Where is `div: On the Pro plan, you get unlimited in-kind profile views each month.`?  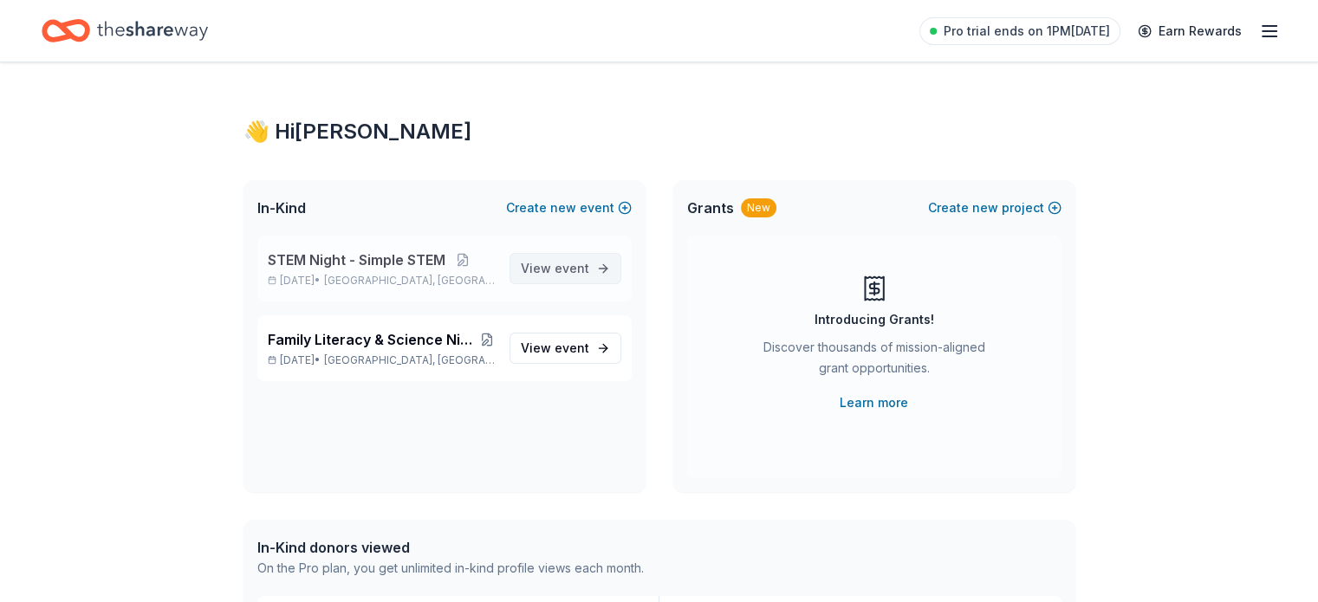
div: On the Pro plan, you get unlimited in-kind profile views each month. is located at coordinates (450, 568).